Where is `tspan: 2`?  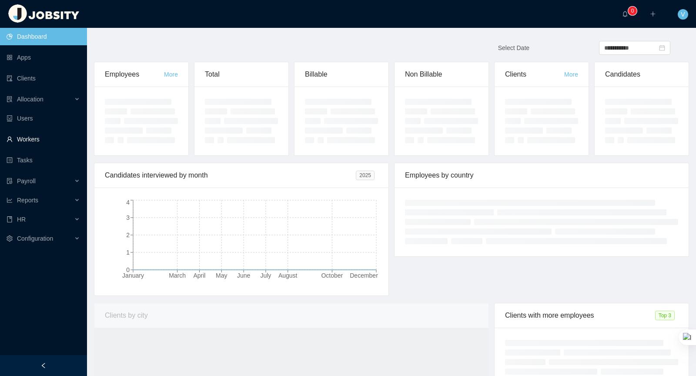 tspan: 2 is located at coordinates (128, 235).